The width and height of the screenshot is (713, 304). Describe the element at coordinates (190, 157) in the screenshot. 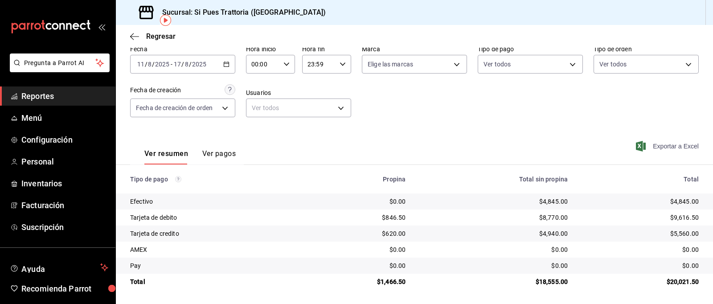

I see `div: navigation tabs` at that location.